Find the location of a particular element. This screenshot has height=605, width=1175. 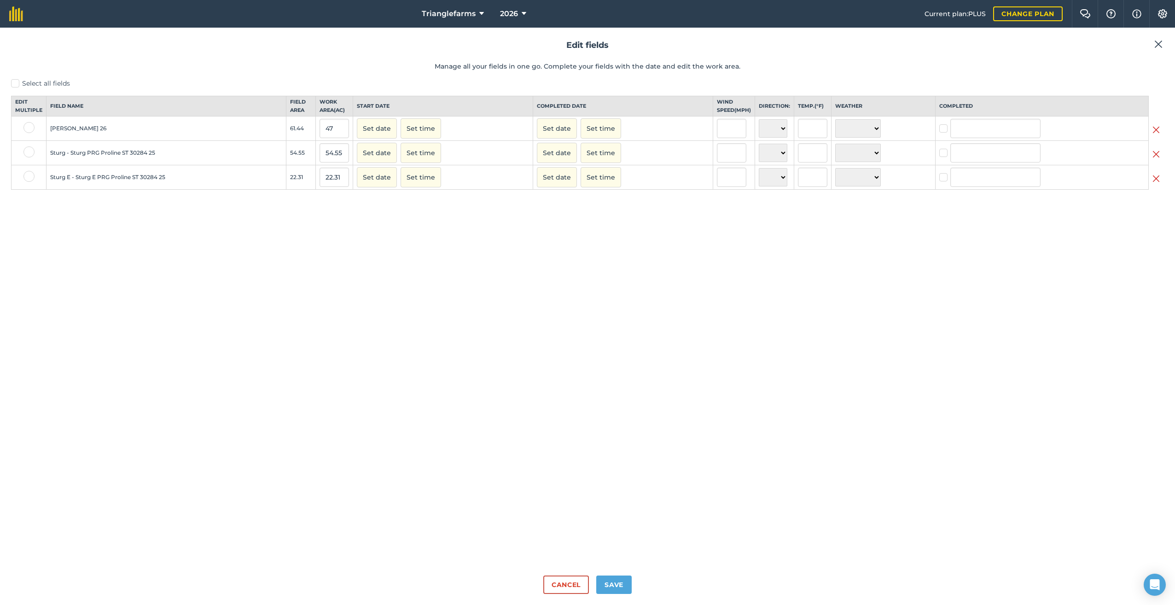

th: Field Area is located at coordinates (301, 106).